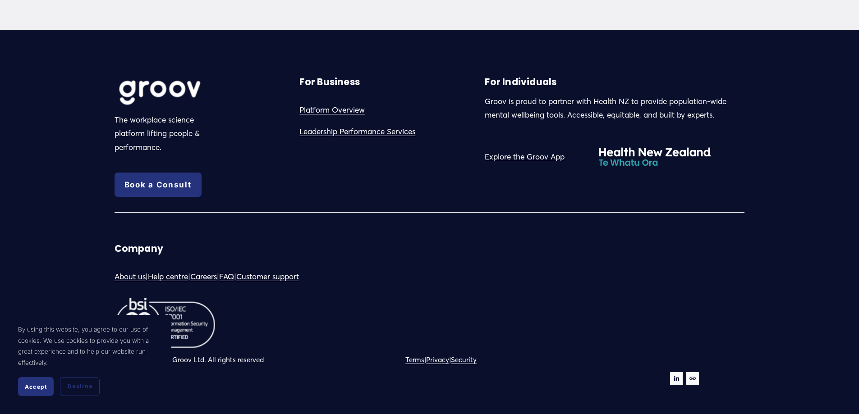 This screenshot has width=859, height=414. Describe the element at coordinates (415, 360) in the screenshot. I see `a: Terms` at that location.